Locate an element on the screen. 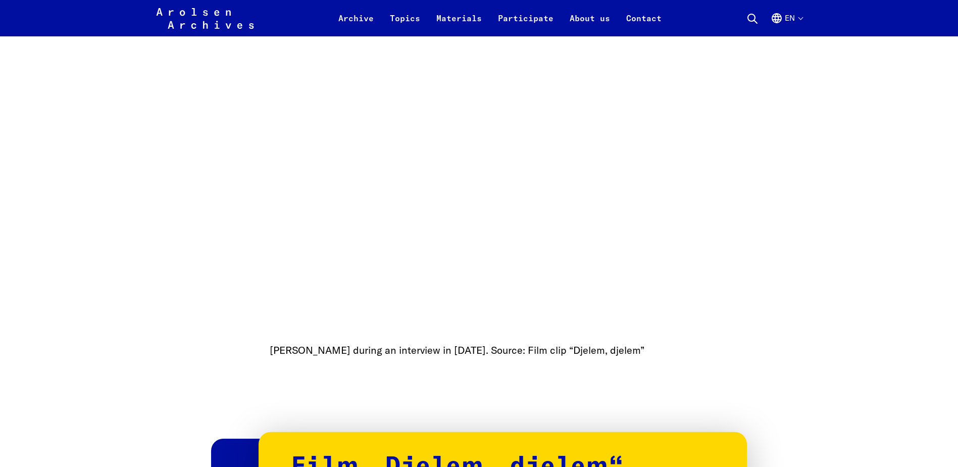  a: Participate is located at coordinates (526, 24).